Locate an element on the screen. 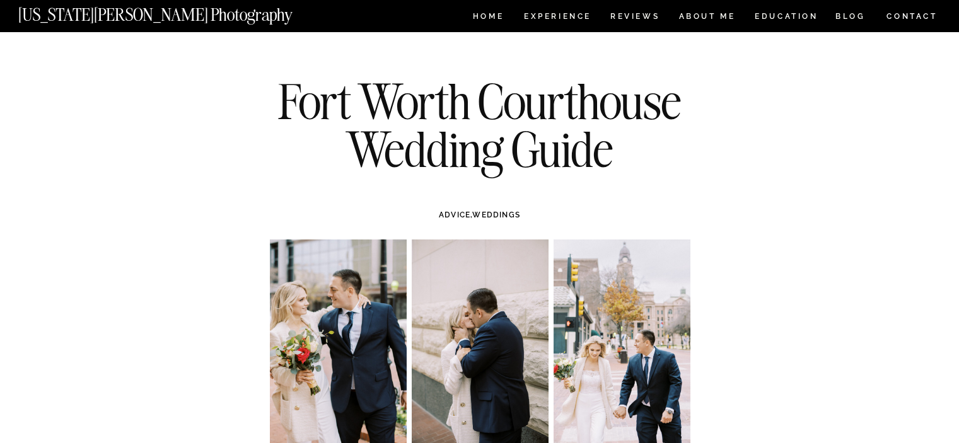  a: Experience is located at coordinates (557, 18).